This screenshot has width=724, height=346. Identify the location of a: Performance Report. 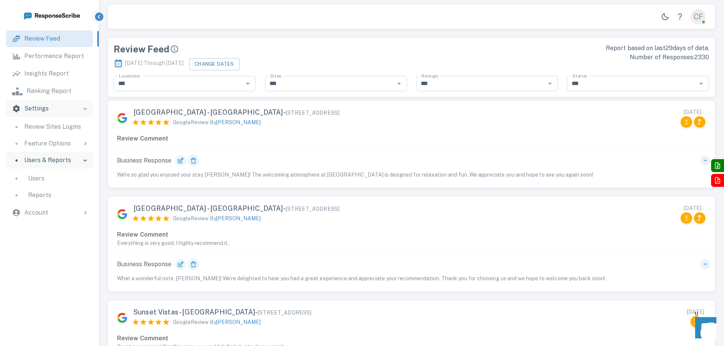
(49, 56).